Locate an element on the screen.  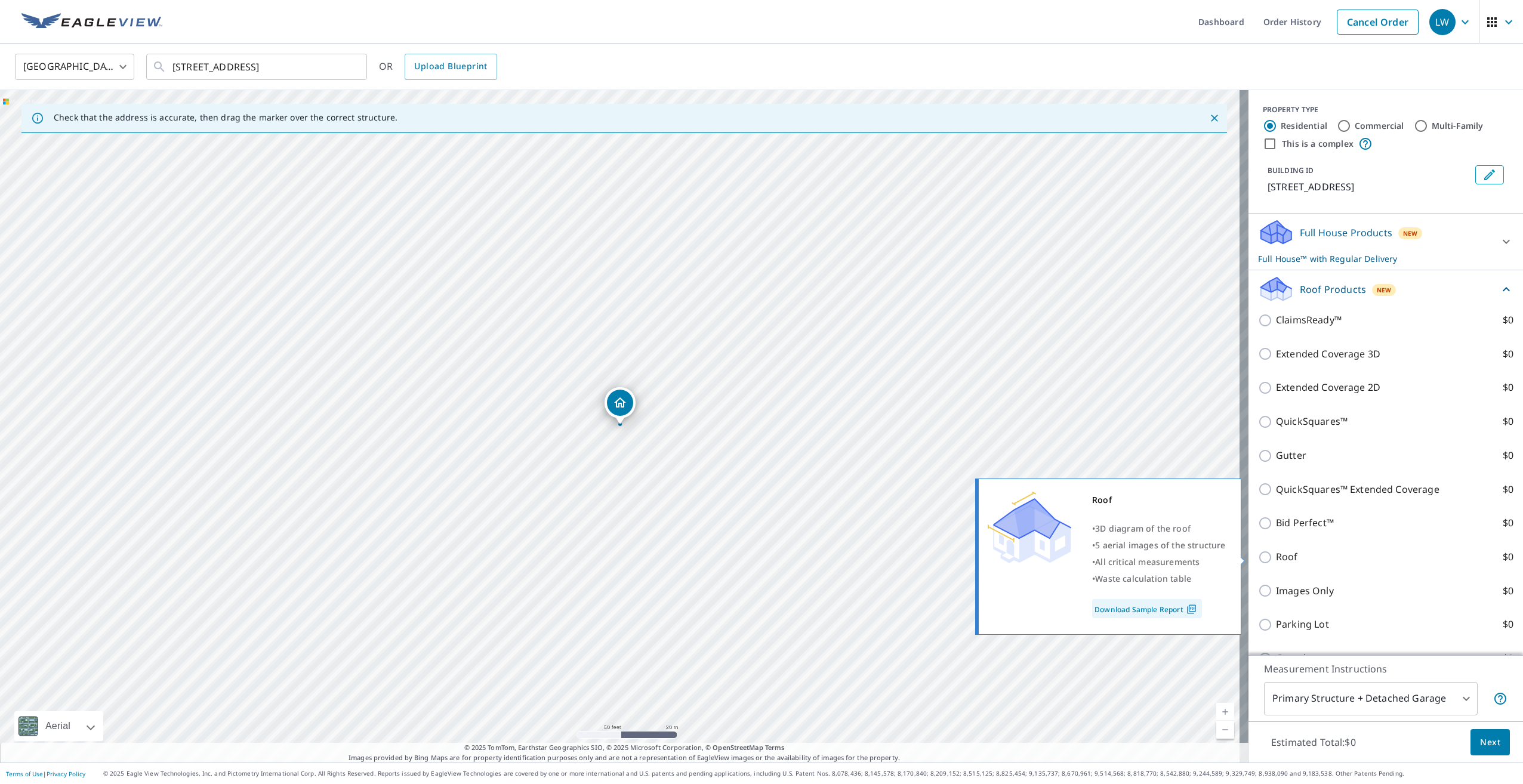
img: Premium is located at coordinates (1030, 527).